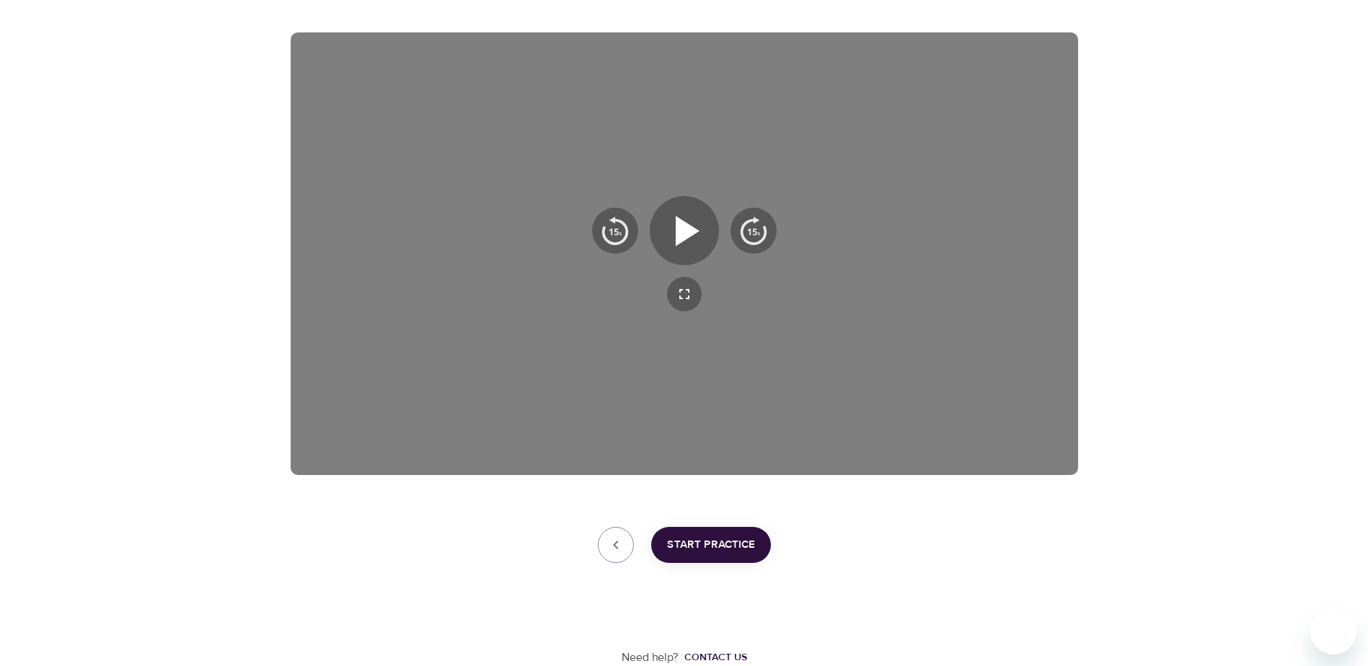 The image size is (1368, 666). I want to click on div: Contact us, so click(716, 658).